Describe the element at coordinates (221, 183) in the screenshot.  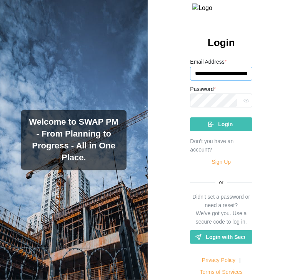
I see `div: or` at that location.